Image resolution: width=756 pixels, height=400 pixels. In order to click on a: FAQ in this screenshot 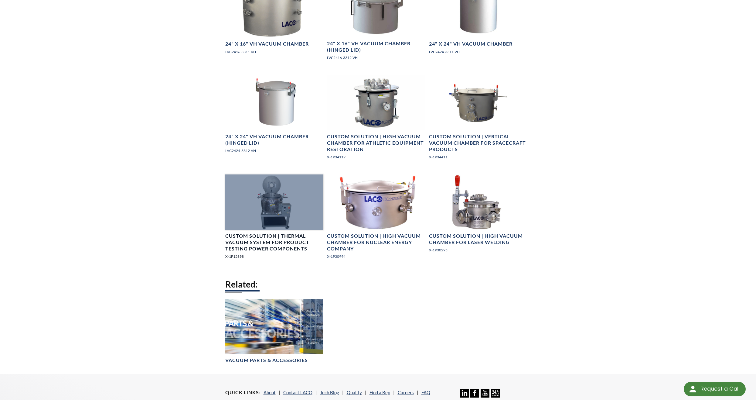, I will do `click(426, 392)`.